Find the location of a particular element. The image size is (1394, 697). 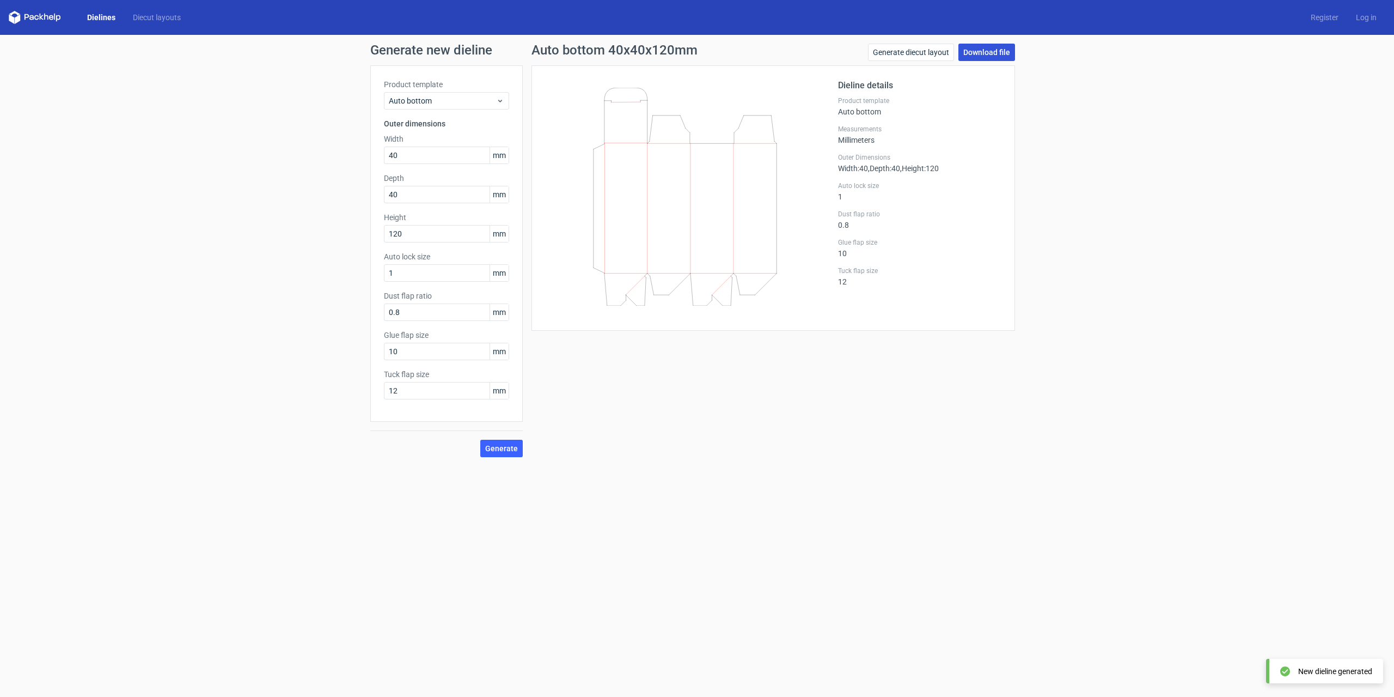

label: Outer Dimensions is located at coordinates (920, 157).